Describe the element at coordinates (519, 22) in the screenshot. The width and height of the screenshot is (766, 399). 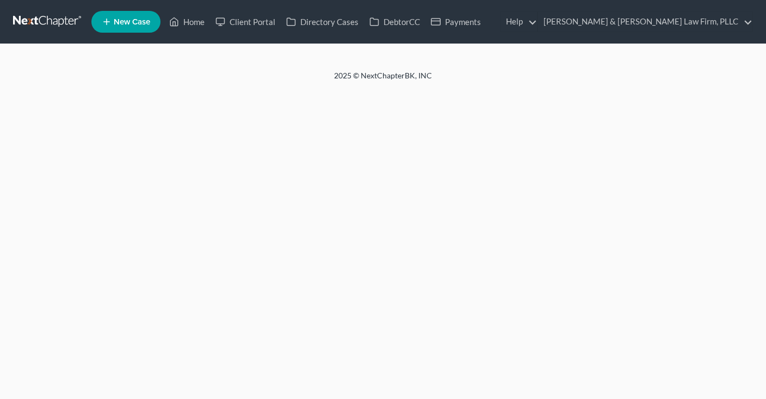
I see `a: Help` at that location.